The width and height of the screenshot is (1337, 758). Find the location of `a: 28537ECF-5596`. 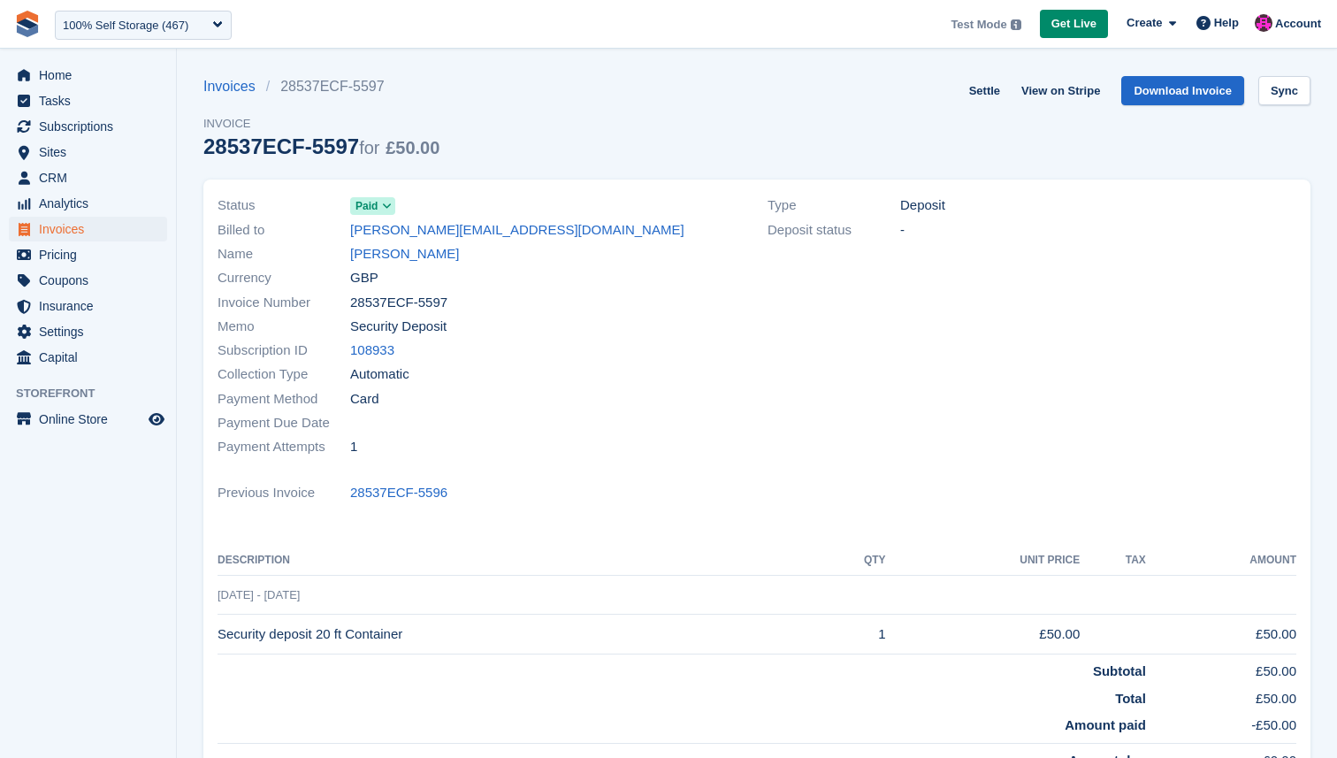

a: 28537ECF-5596 is located at coordinates (399, 492).